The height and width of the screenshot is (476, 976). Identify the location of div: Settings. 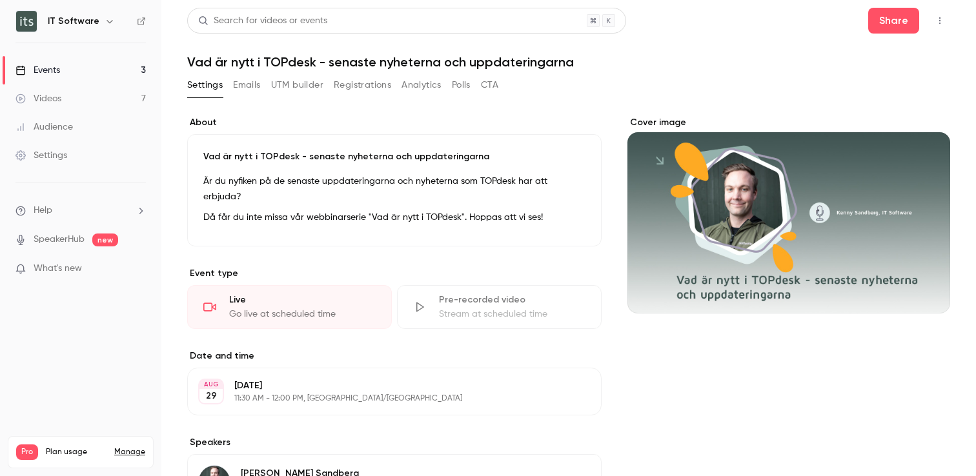
(41, 156).